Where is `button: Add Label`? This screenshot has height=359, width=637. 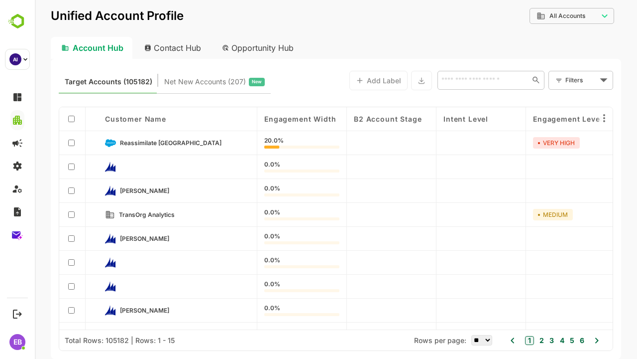
button: Add Label is located at coordinates (344, 80).